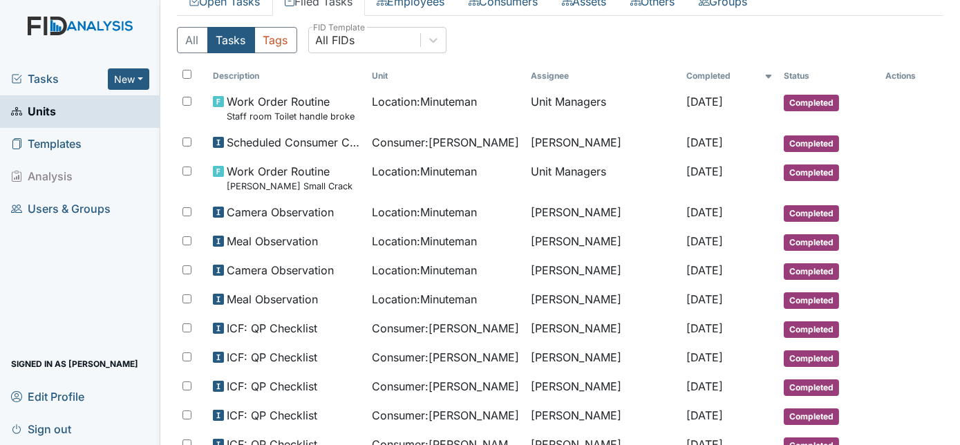  I want to click on button: All, so click(192, 40).